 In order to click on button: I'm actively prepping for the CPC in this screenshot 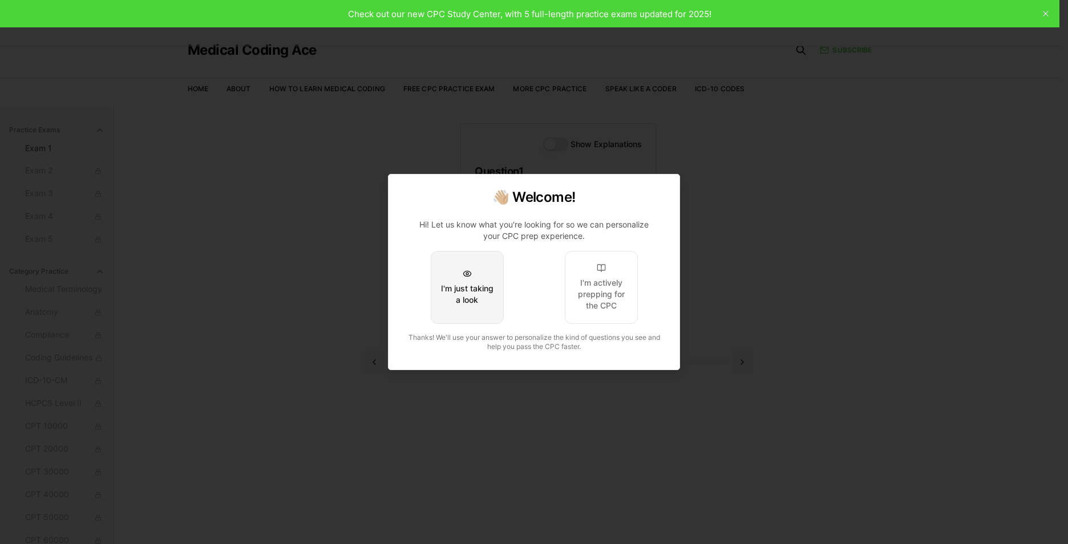, I will do `click(601, 288)`.